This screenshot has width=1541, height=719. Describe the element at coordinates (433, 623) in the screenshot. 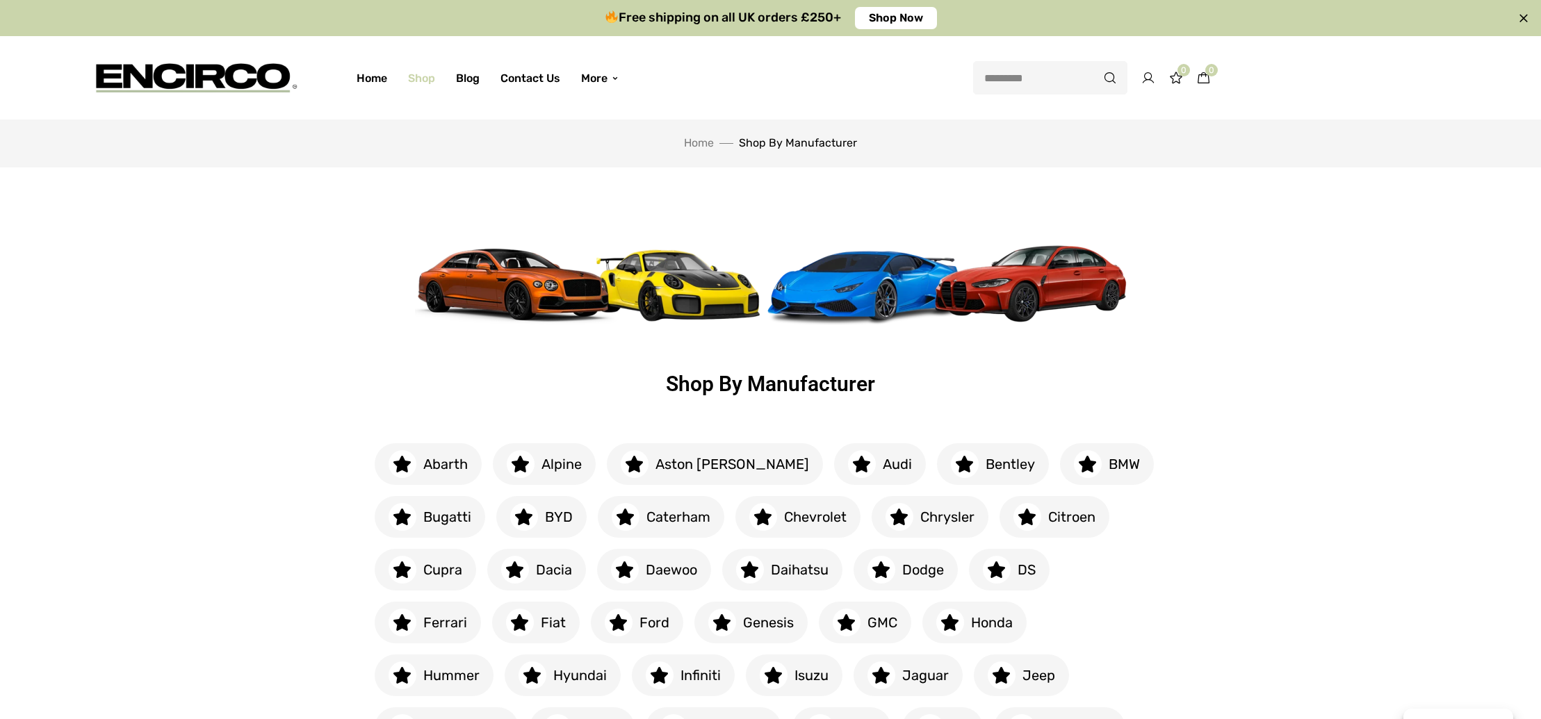

I see `a: Ferrari` at that location.